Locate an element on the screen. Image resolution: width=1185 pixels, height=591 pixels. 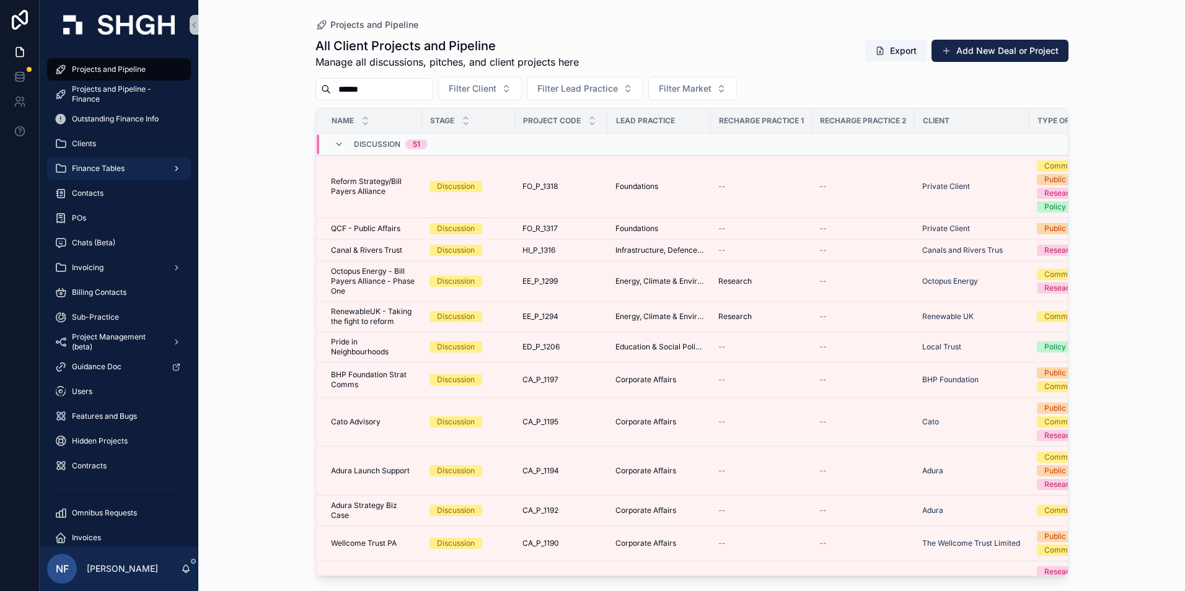
span: ED_P_1206 is located at coordinates (541, 347).